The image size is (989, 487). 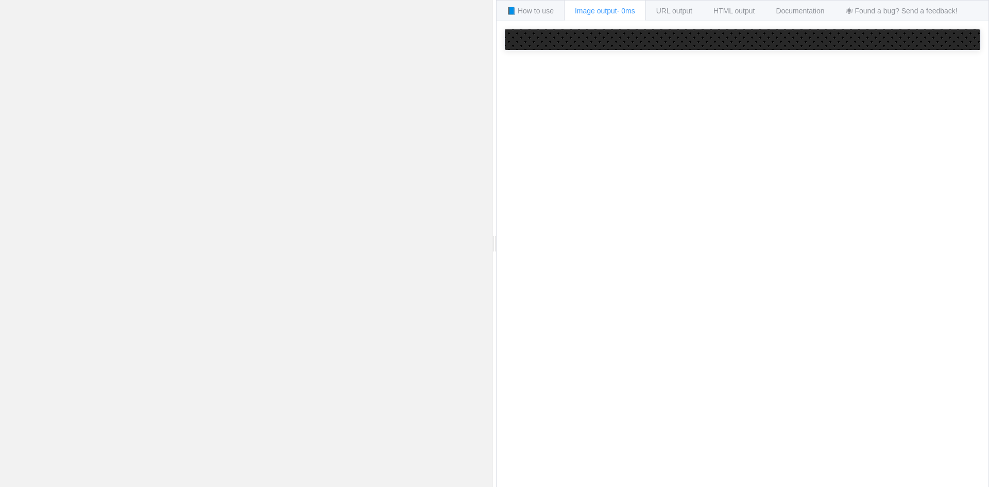 I want to click on span: Image output, so click(x=605, y=11).